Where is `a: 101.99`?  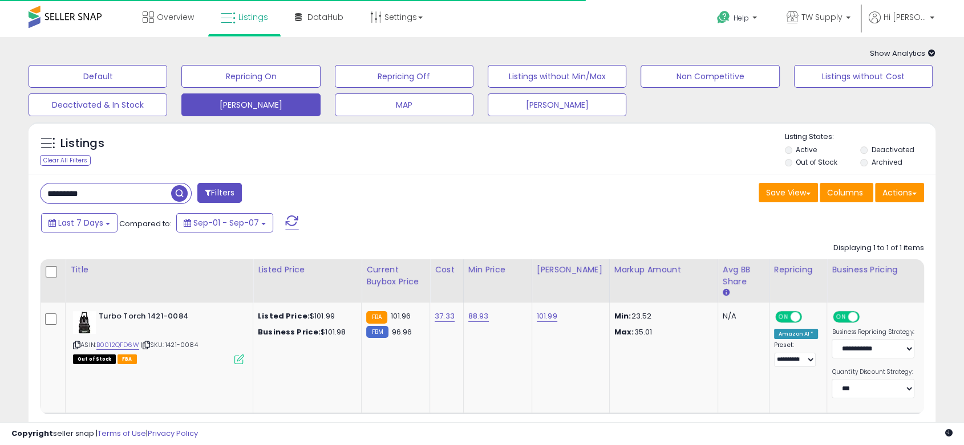
a: 101.99 is located at coordinates (547, 316).